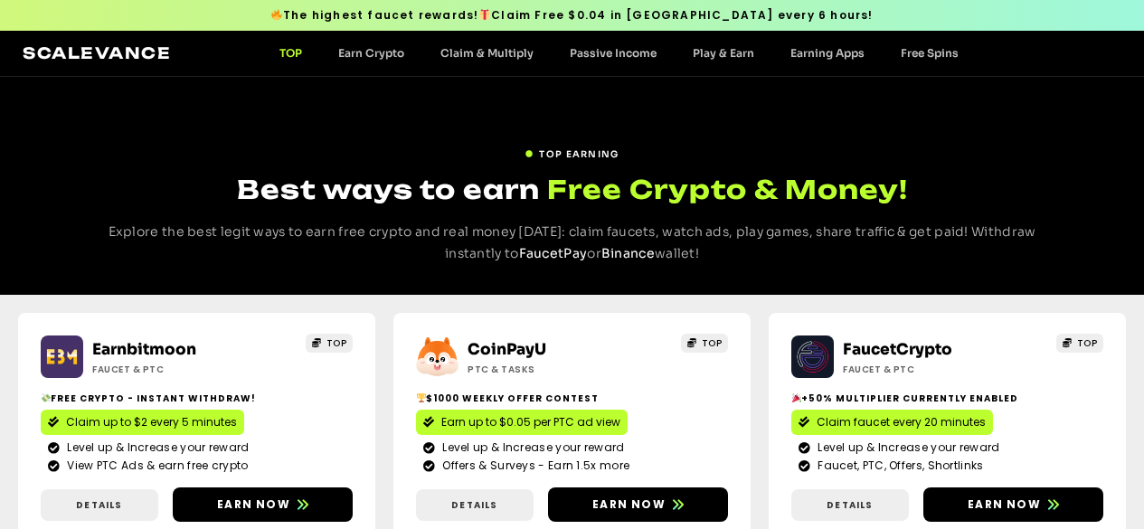 The image size is (1144, 529). I want to click on h2: ptc & Tasks, so click(549, 369).